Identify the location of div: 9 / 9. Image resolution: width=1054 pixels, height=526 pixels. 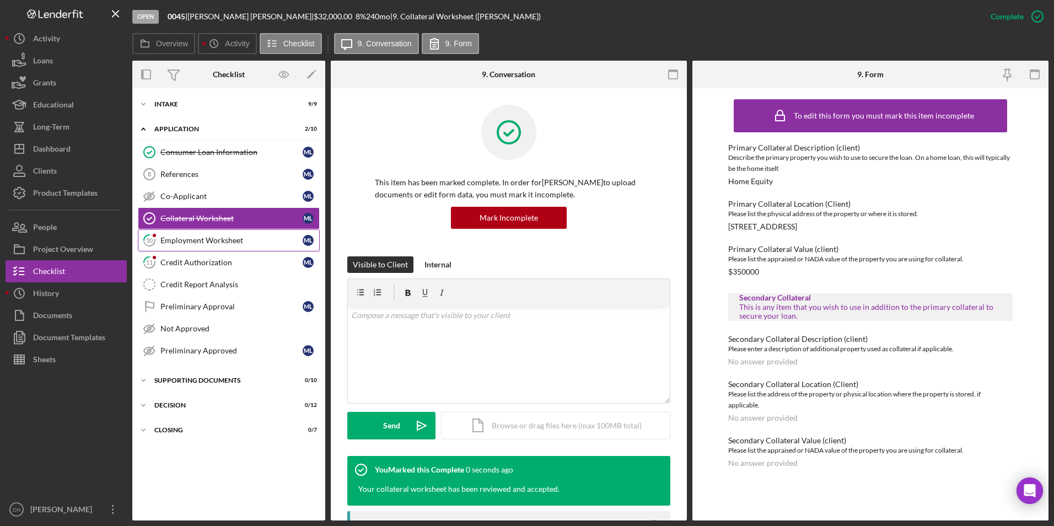
(307, 104).